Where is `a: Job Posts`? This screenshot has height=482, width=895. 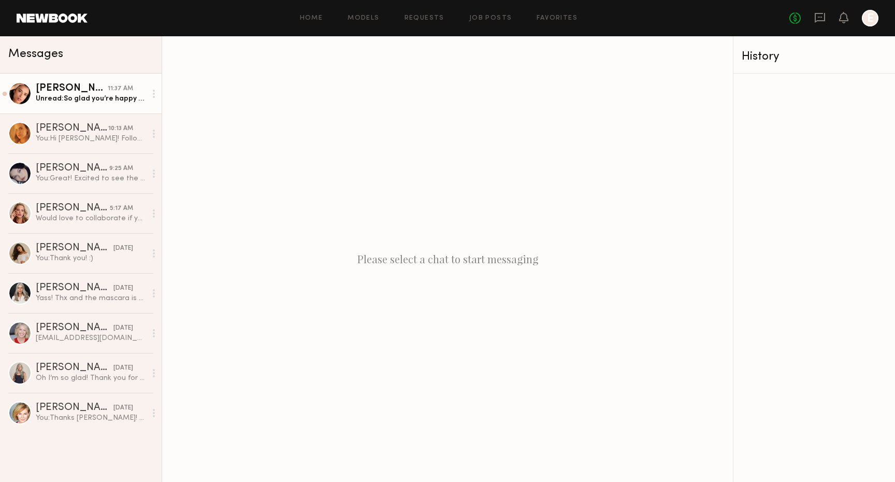 a: Job Posts is located at coordinates (491, 18).